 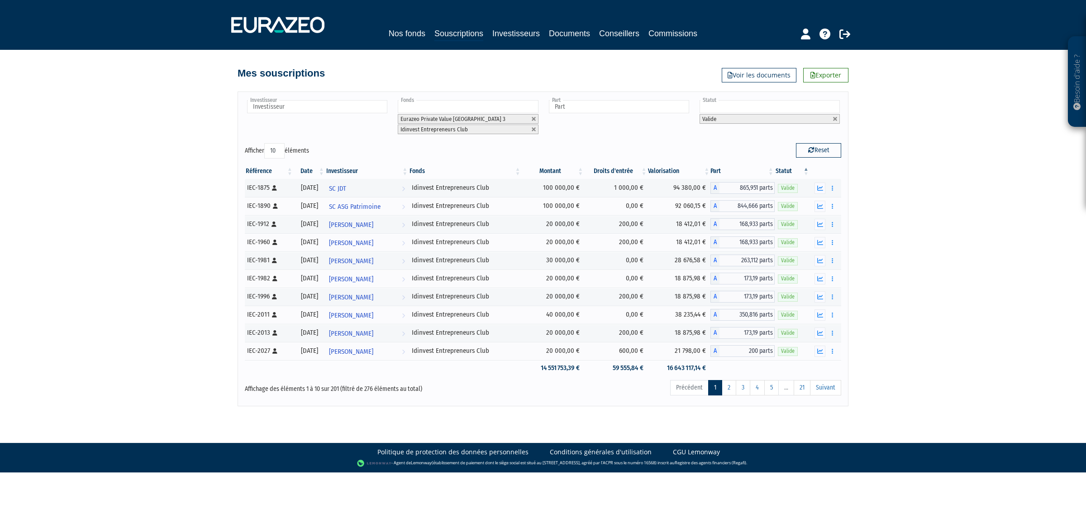 What do you see at coordinates (553, 315) in the screenshot?
I see `td: 40 000,00 €` at bounding box center [553, 315].